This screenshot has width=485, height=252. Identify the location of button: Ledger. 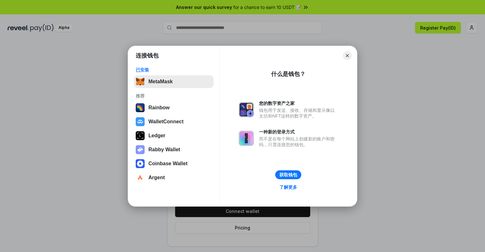
(173, 136).